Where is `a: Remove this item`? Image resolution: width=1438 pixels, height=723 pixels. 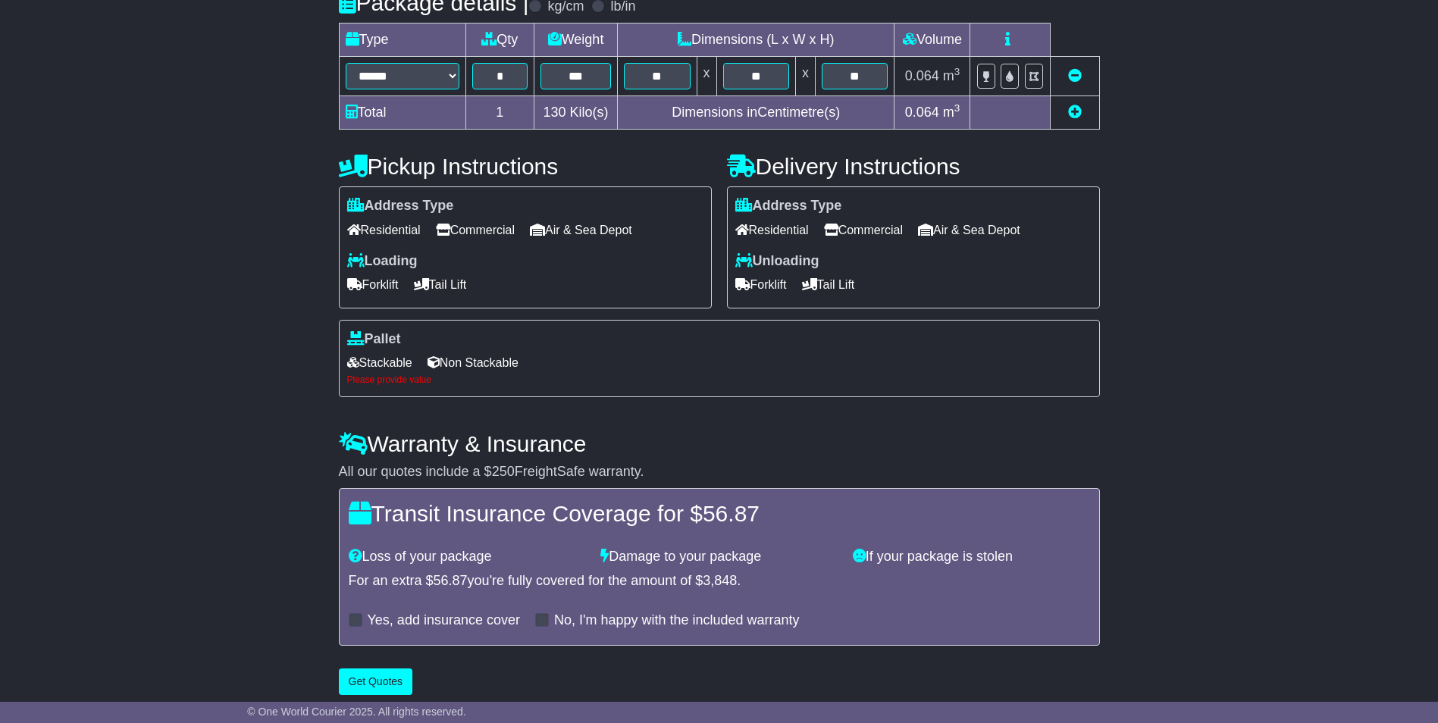
a: Remove this item is located at coordinates (1075, 76).